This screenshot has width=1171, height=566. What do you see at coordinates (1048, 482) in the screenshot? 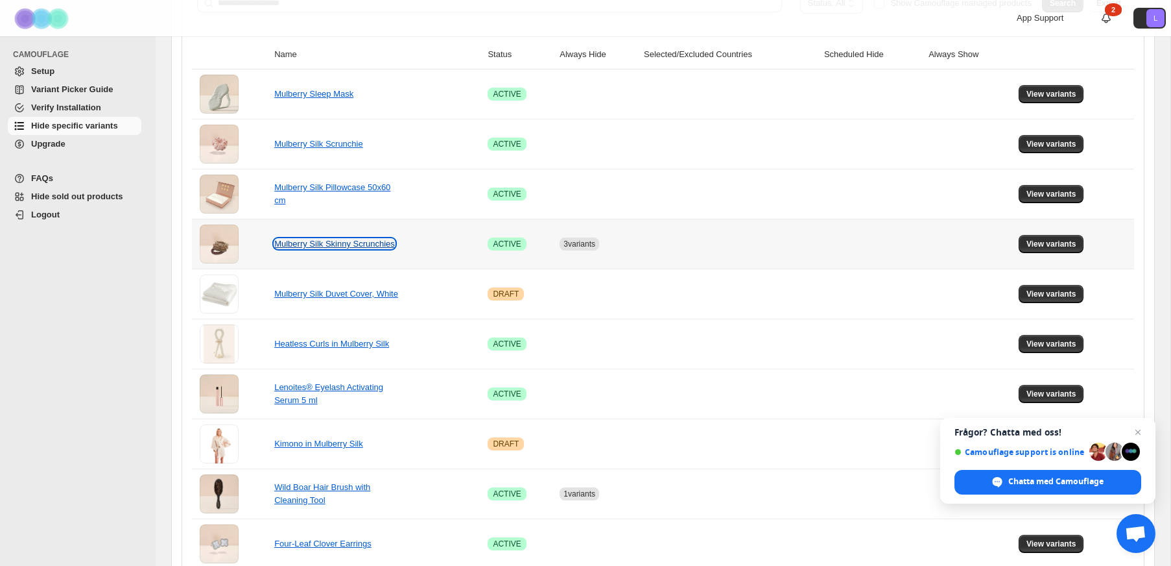
I see `div: Chatta med Camouflage` at bounding box center [1048, 482].